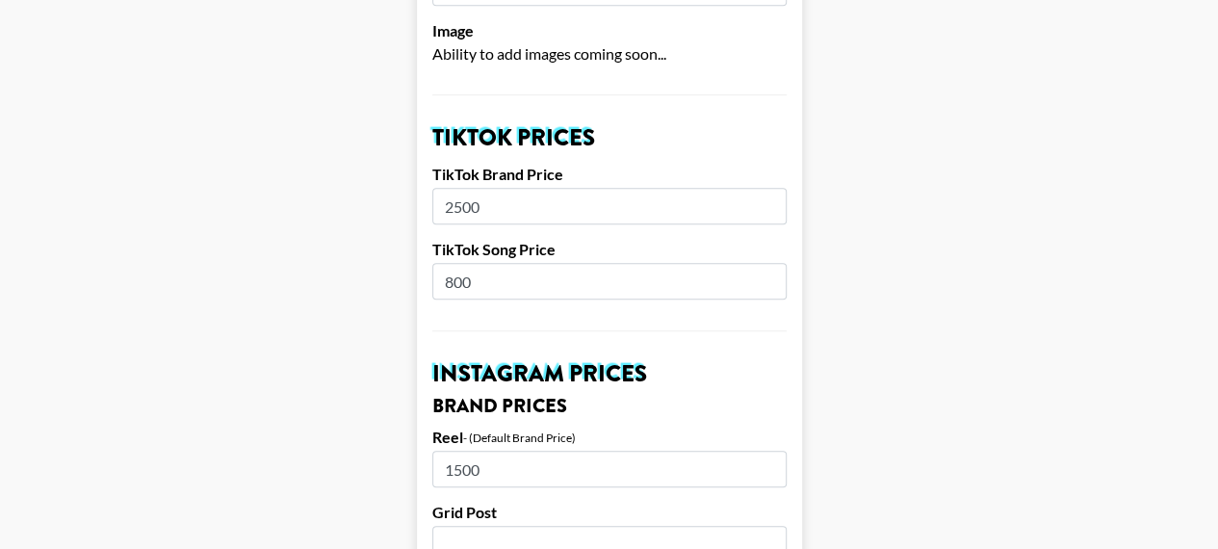 This screenshot has height=549, width=1218. What do you see at coordinates (609, 406) in the screenshot?
I see `h3: Brand Prices` at bounding box center [609, 406].